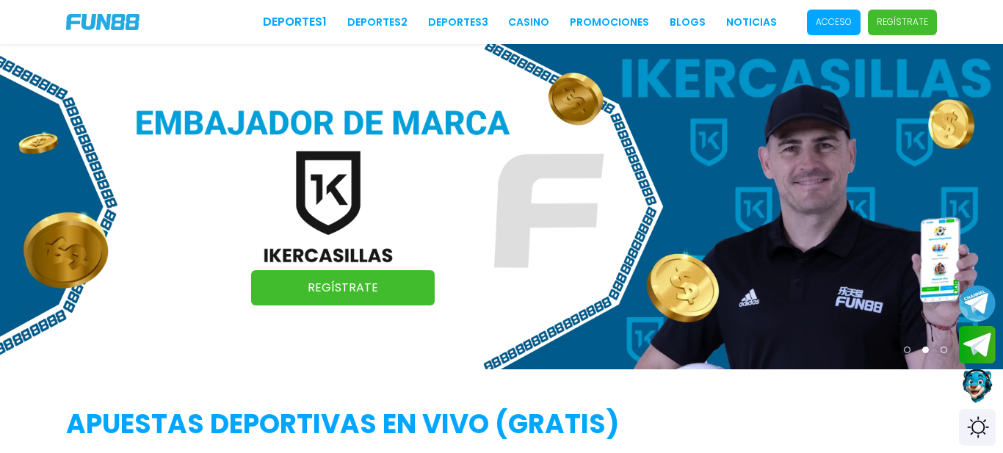 This screenshot has width=1003, height=453. What do you see at coordinates (978, 345) in the screenshot?
I see `button: Join telegram` at bounding box center [978, 345].